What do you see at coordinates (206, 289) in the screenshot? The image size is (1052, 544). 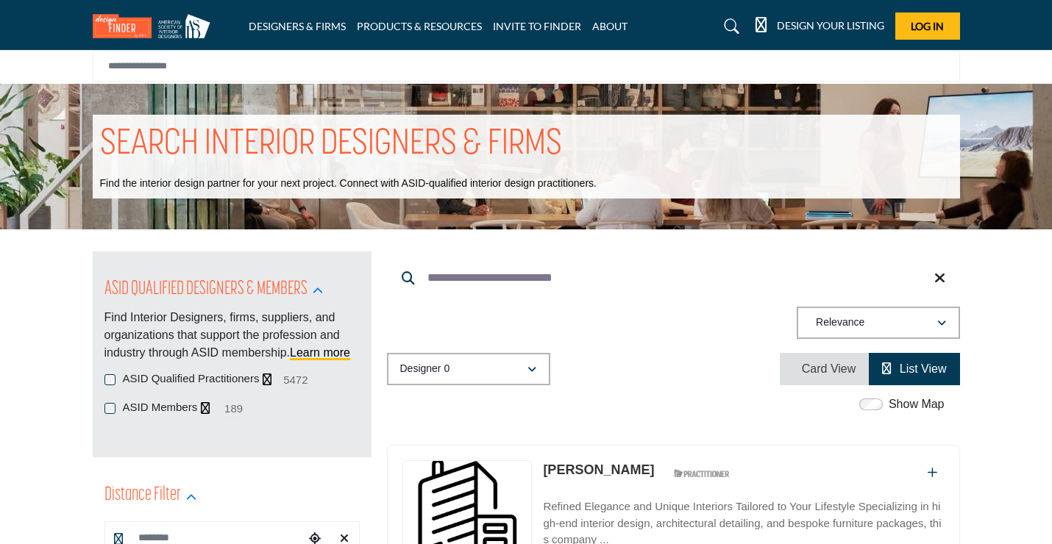 I see `h2: ASID QUALIFIED DESIGNERS & MEMBERS` at bounding box center [206, 289].